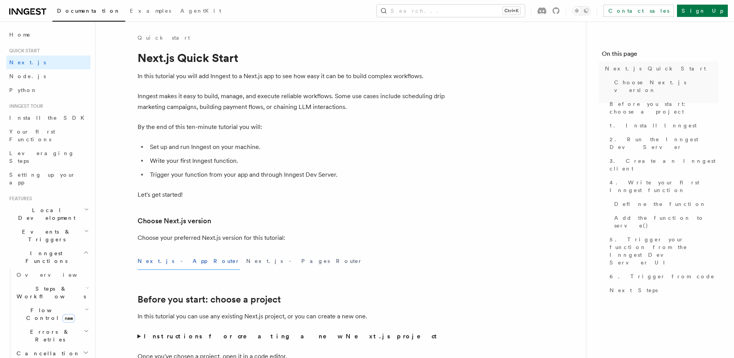 The width and height of the screenshot is (734, 358). Describe the element at coordinates (662, 276) in the screenshot. I see `a: 6. Trigger from code` at that location.